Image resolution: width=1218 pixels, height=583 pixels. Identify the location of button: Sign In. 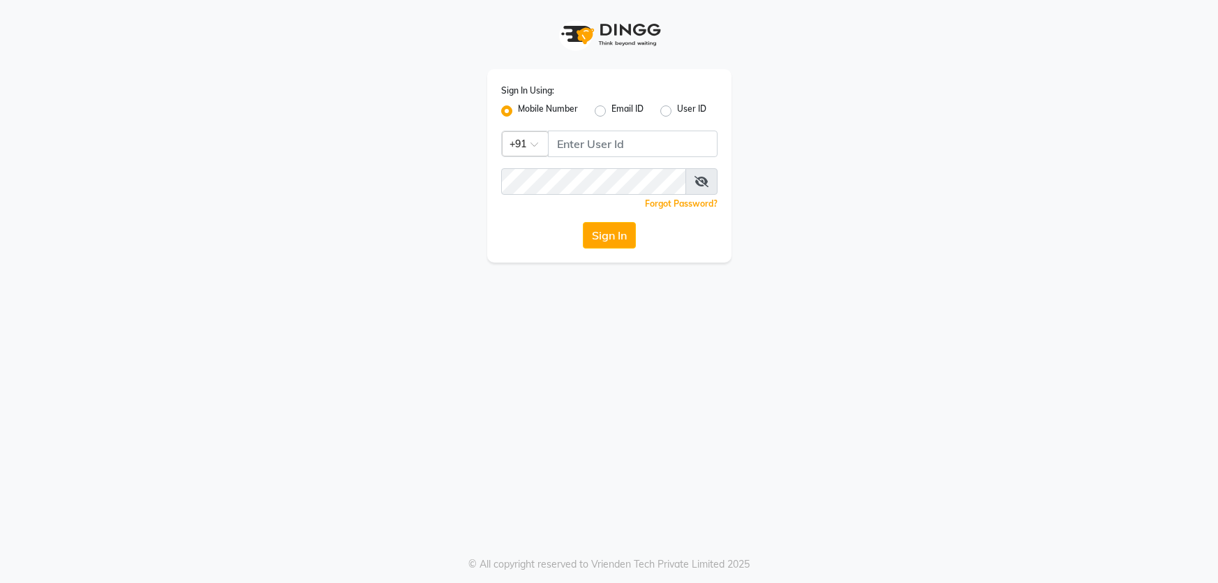
(609, 235).